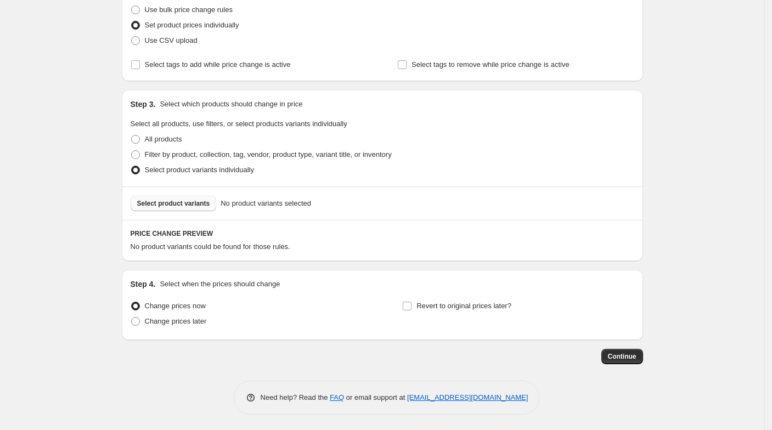 This screenshot has height=430, width=772. What do you see at coordinates (173, 204) in the screenshot?
I see `button: Select product variants` at bounding box center [173, 204].